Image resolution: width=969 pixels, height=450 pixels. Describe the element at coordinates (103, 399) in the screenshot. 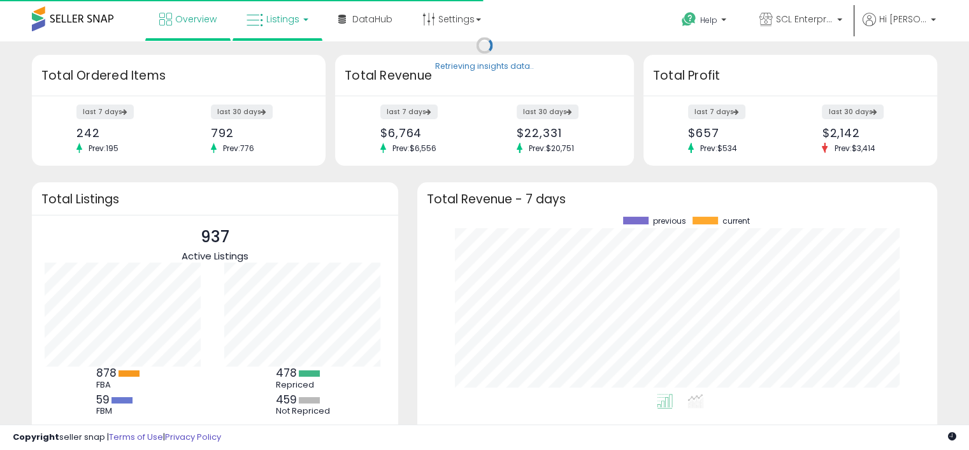

I see `b: 59` at that location.